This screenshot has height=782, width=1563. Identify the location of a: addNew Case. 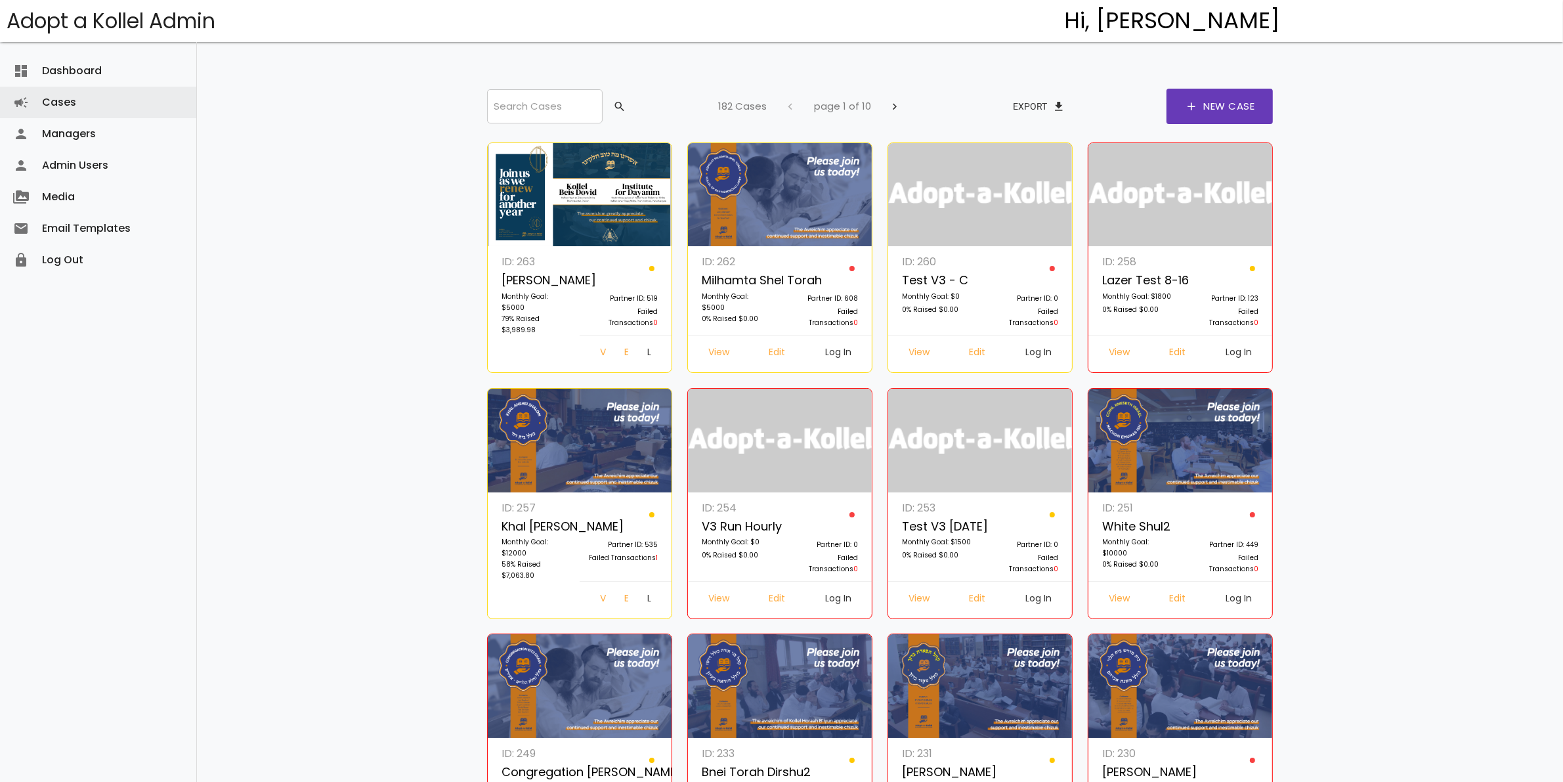
(1220, 106).